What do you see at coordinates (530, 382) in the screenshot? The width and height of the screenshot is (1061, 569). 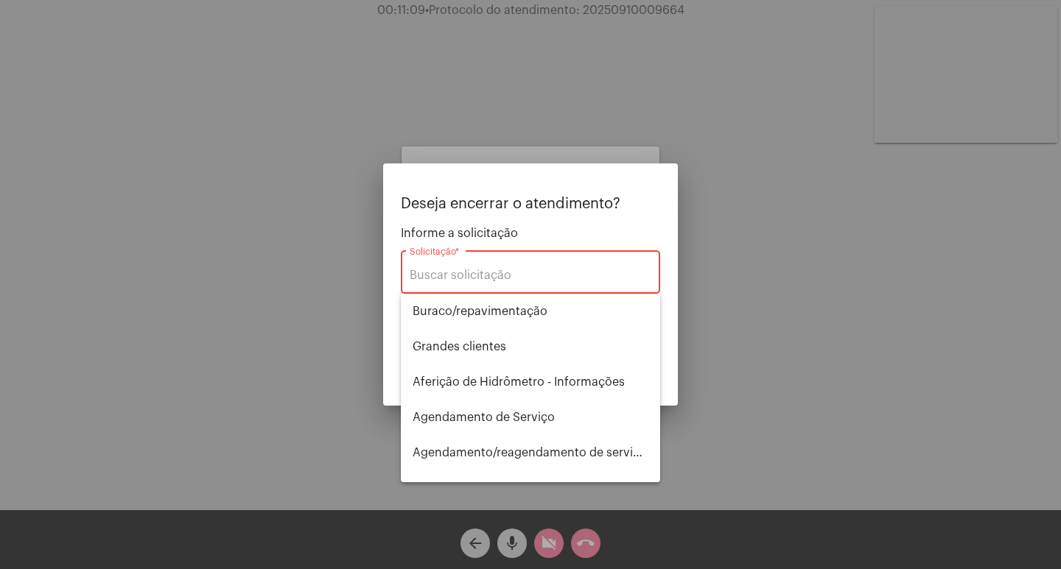 I see `span: Aferição de Hidrômetro - Informações` at bounding box center [530, 382].